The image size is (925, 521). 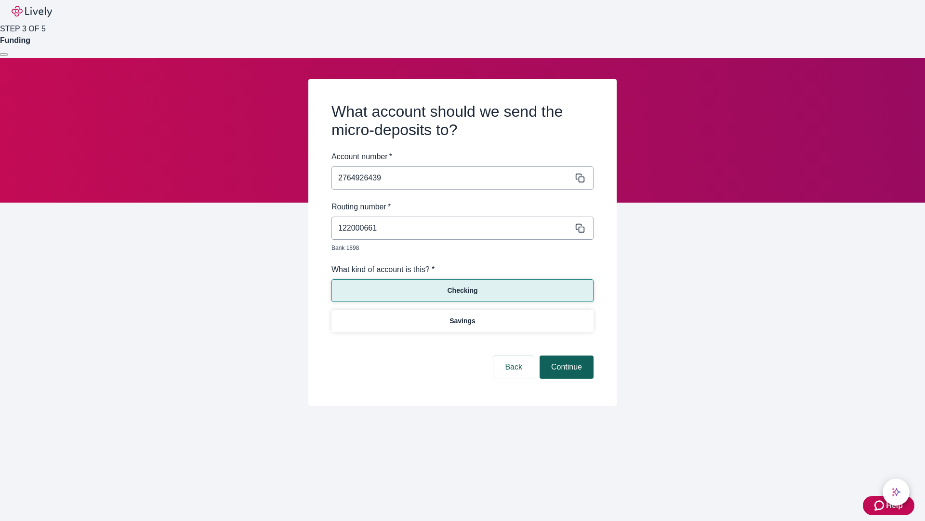 What do you see at coordinates (463, 120) in the screenshot?
I see `h2: What account should we send the micro-deposits to?` at bounding box center [463, 120].